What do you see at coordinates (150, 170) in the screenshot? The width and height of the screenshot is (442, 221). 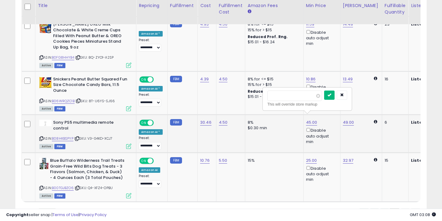 I see `div: Amazon AI` at bounding box center [150, 170].